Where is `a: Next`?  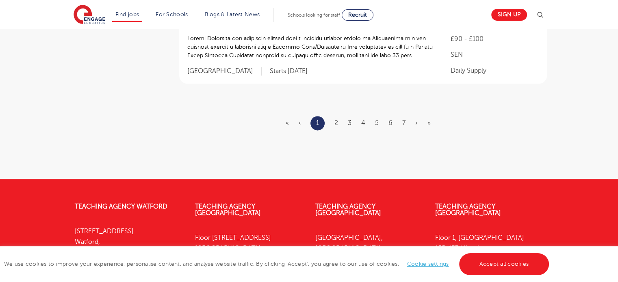 a: Next is located at coordinates (416, 123).